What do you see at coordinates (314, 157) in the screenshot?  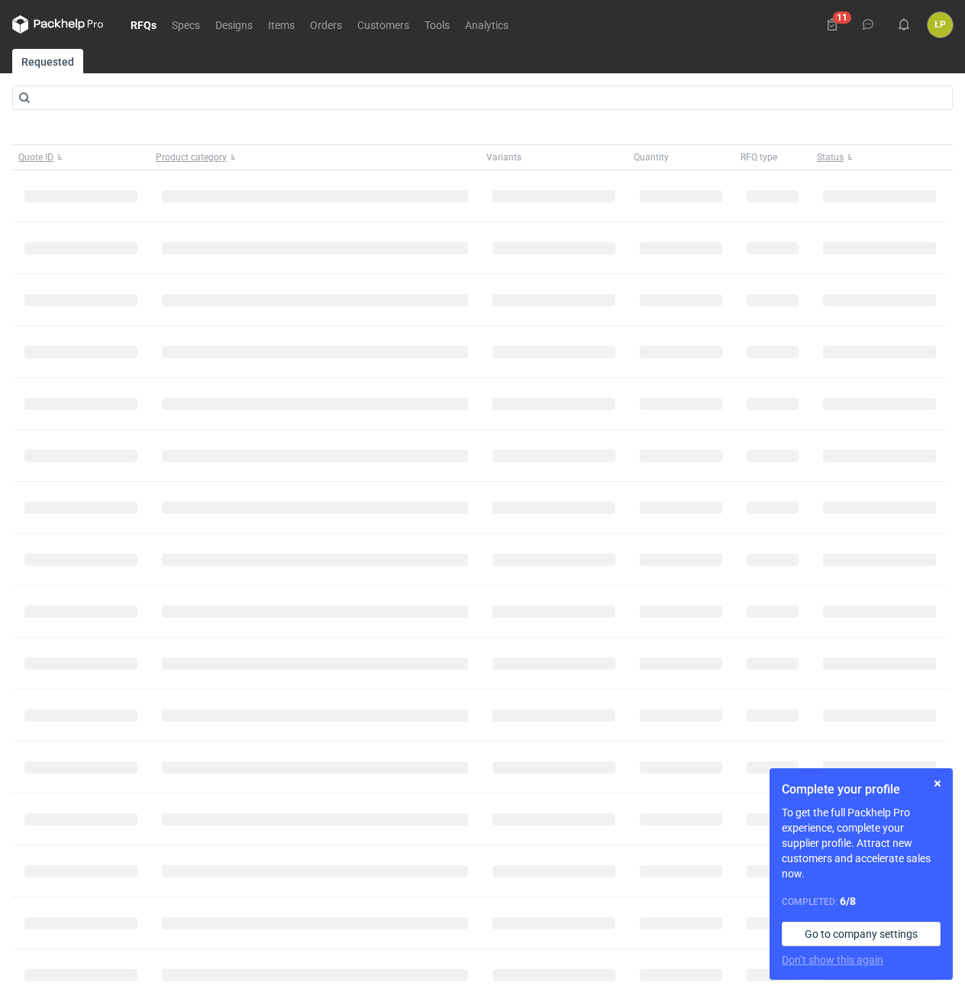 I see `button: Product category` at bounding box center [314, 157].